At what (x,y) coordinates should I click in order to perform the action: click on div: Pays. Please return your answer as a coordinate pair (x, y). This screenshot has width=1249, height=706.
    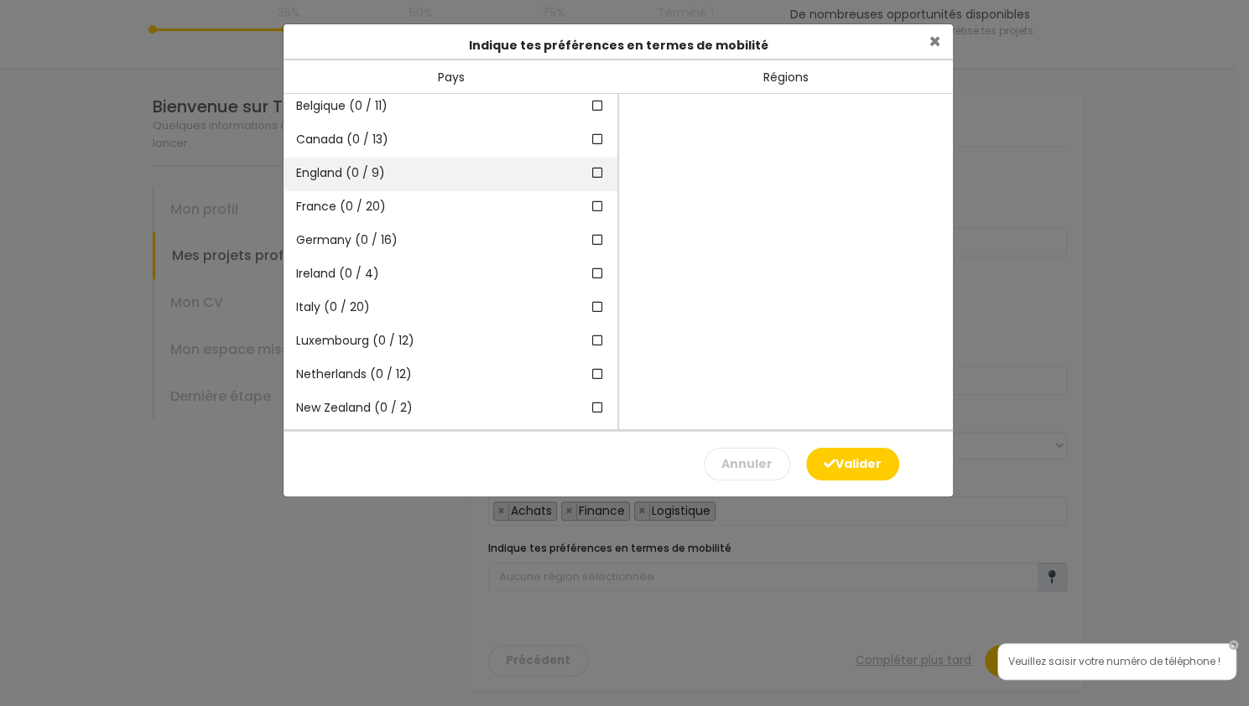
    Looking at the image, I should click on (451, 77).